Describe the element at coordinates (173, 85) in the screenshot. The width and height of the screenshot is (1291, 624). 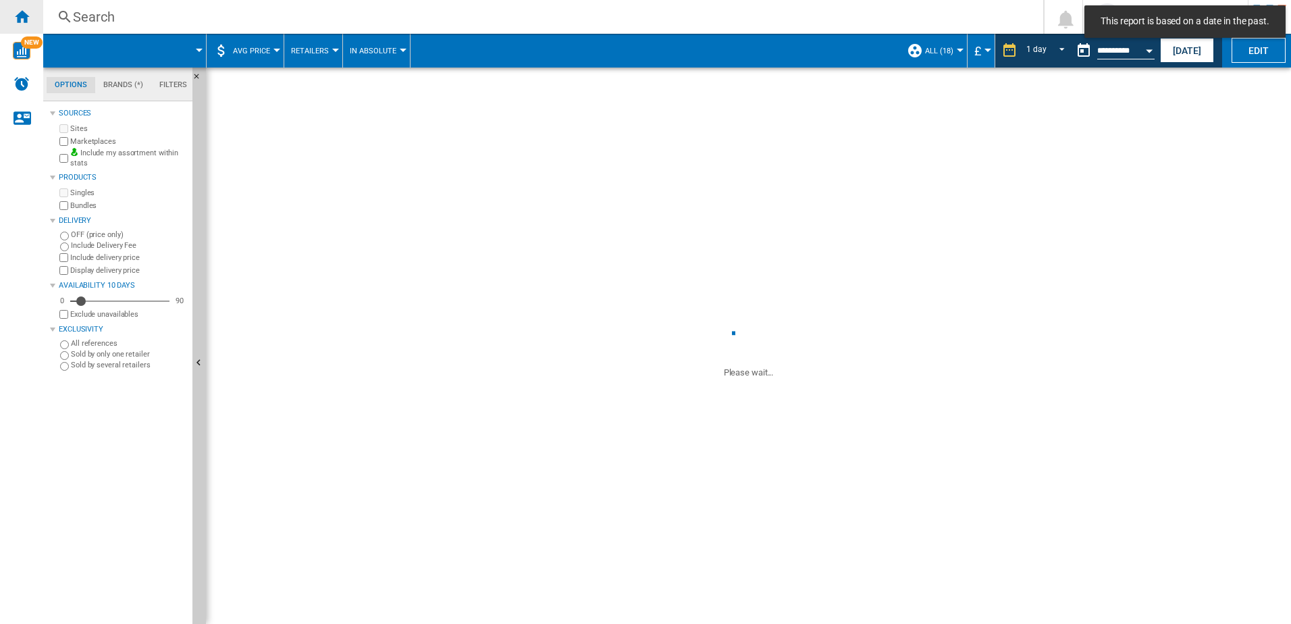
I see `md-tab-item: Filters` at that location.